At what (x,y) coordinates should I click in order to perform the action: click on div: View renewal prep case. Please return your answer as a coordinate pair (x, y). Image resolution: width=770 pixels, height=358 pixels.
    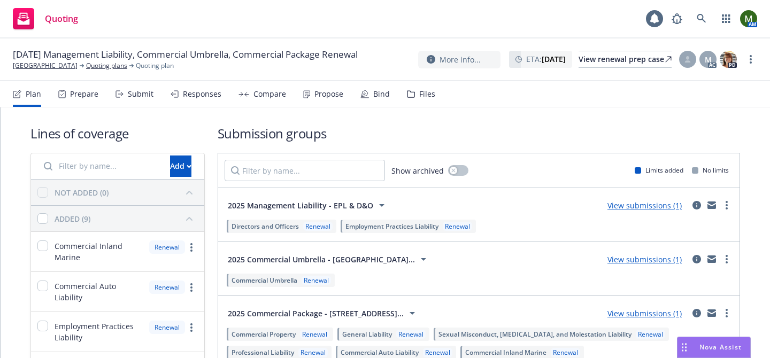
    Looking at the image, I should click on (625, 59).